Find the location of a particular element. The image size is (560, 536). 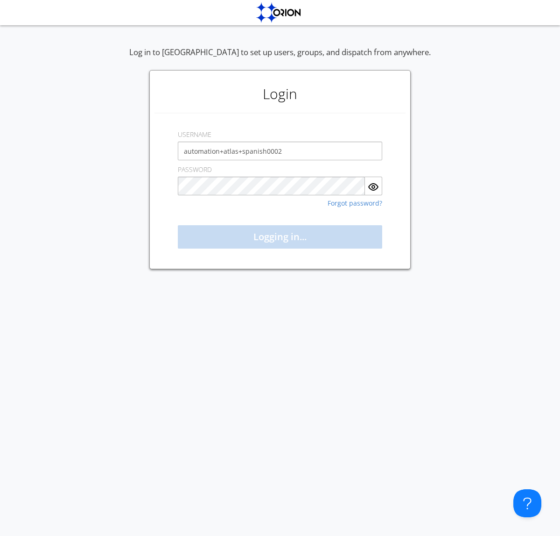

input: Password is located at coordinates (271, 186).